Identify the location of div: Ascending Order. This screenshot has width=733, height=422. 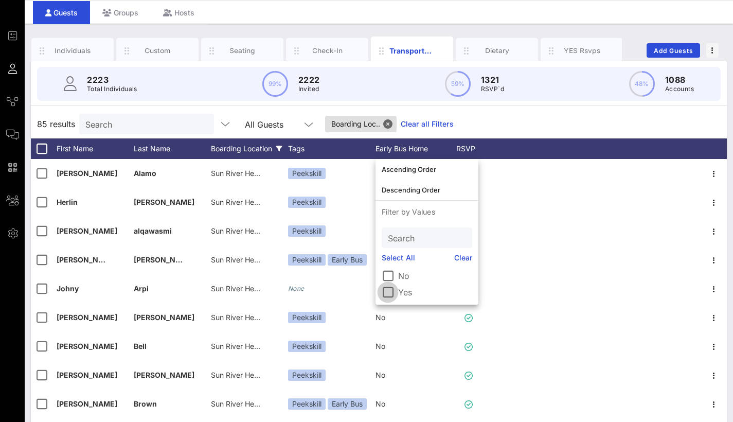
(427, 169).